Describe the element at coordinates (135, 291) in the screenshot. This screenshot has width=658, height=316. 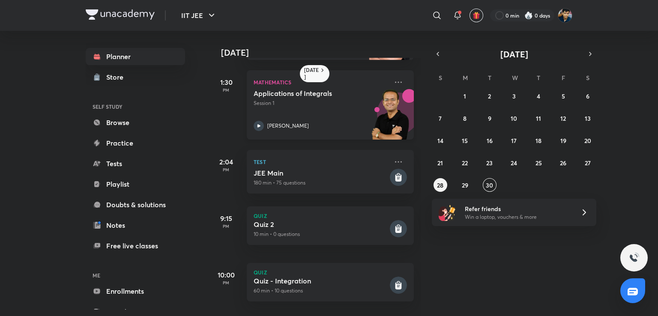
I see `a: Enrollments` at that location.